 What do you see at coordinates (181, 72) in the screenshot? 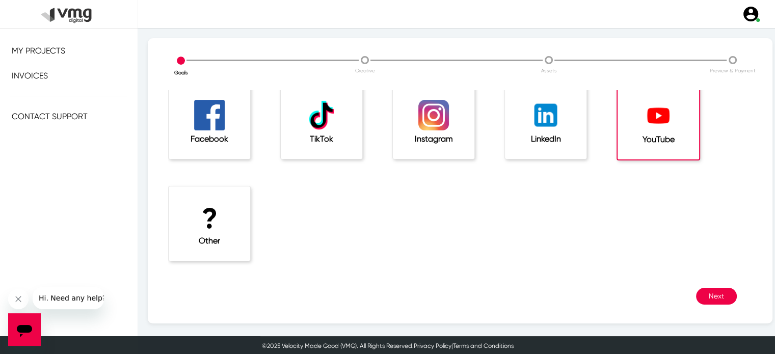
I see `p: Goals` at bounding box center [181, 72].